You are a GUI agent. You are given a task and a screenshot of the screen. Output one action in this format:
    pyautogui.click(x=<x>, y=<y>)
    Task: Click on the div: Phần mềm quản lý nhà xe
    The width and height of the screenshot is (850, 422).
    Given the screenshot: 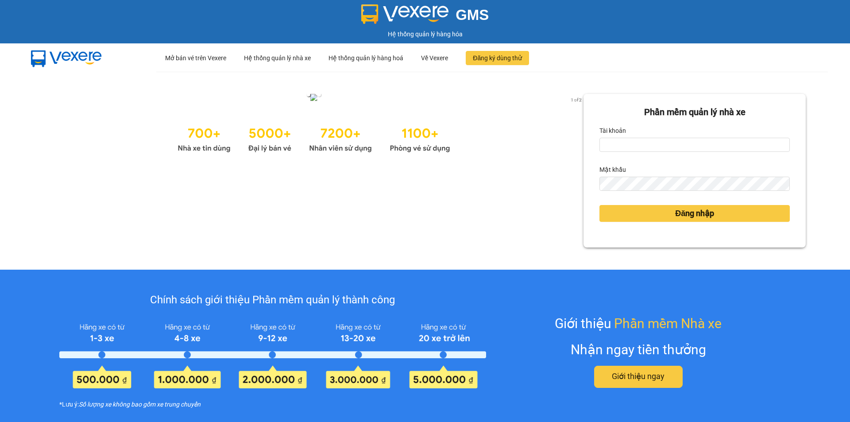 What is the action you would take?
    pyautogui.click(x=694, y=112)
    